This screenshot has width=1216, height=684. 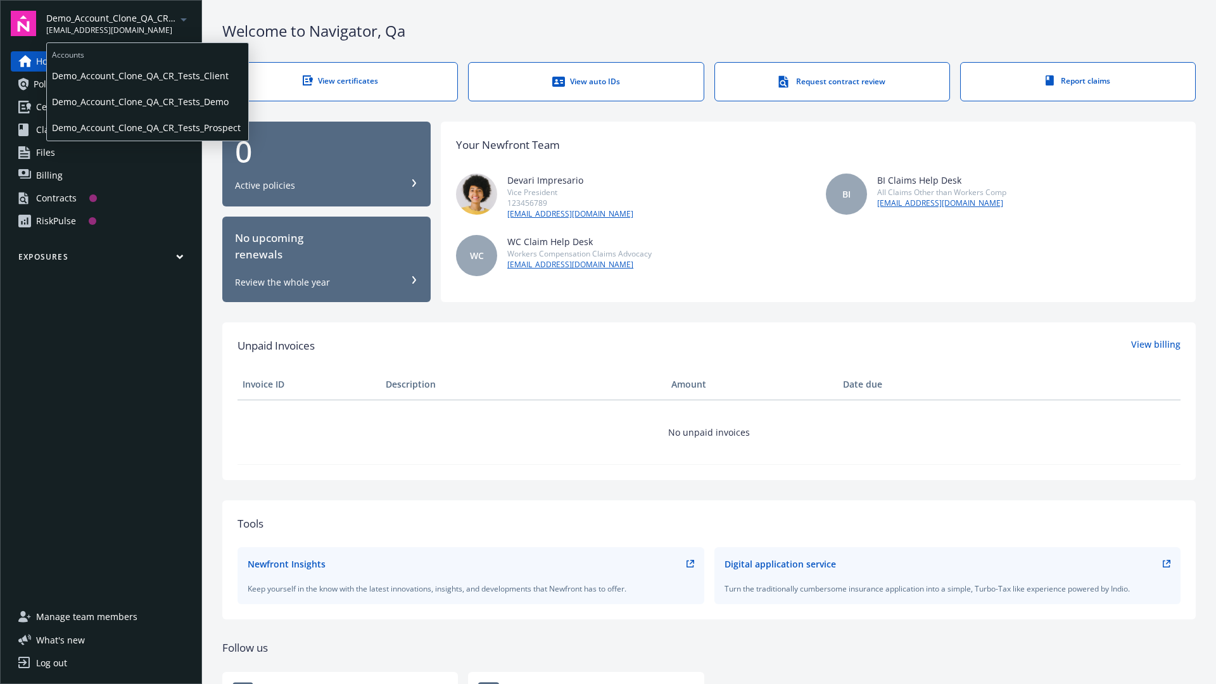 I want to click on img: photo, so click(x=476, y=194).